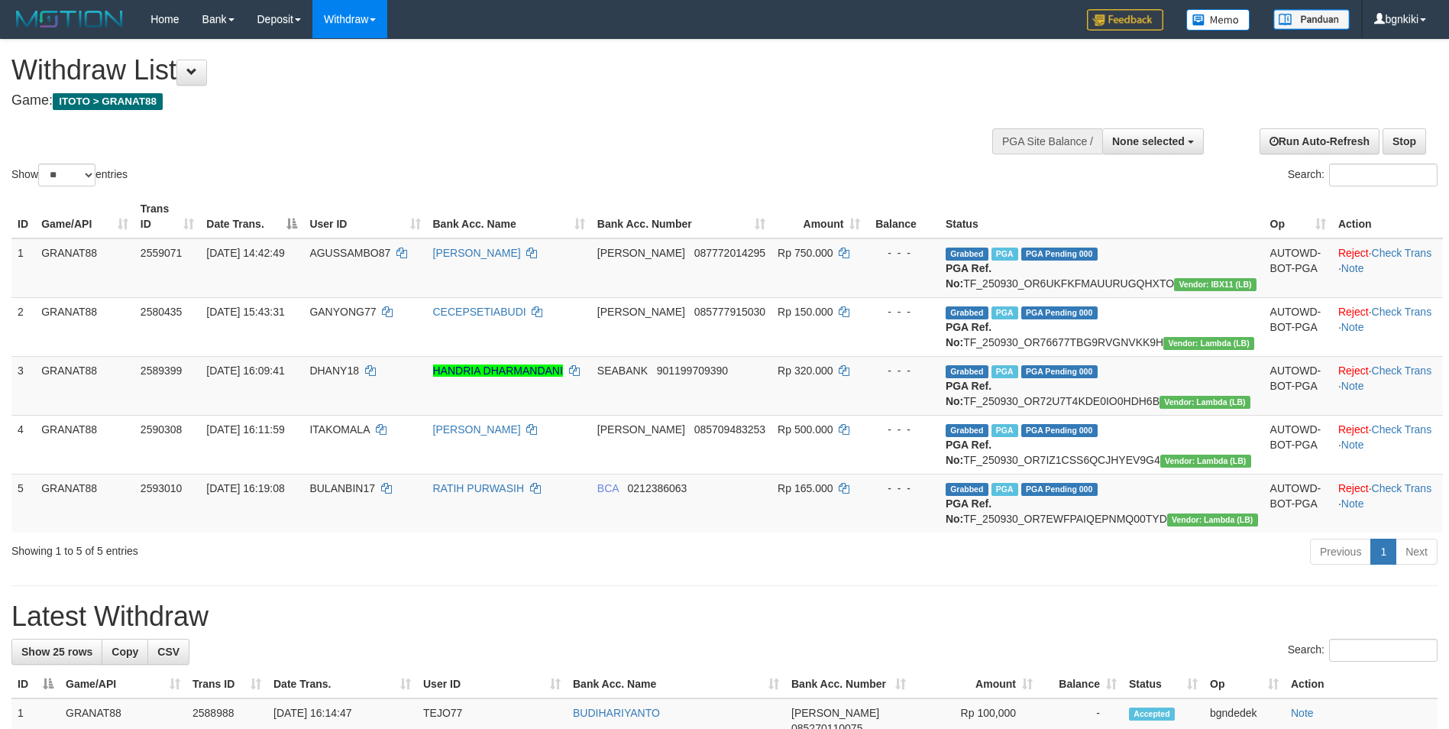 The height and width of the screenshot is (729, 1449). Describe the element at coordinates (1101, 444) in the screenshot. I see `td: TF_250930_OR7IZ1CSS6QCJHYEV9G4` at that location.